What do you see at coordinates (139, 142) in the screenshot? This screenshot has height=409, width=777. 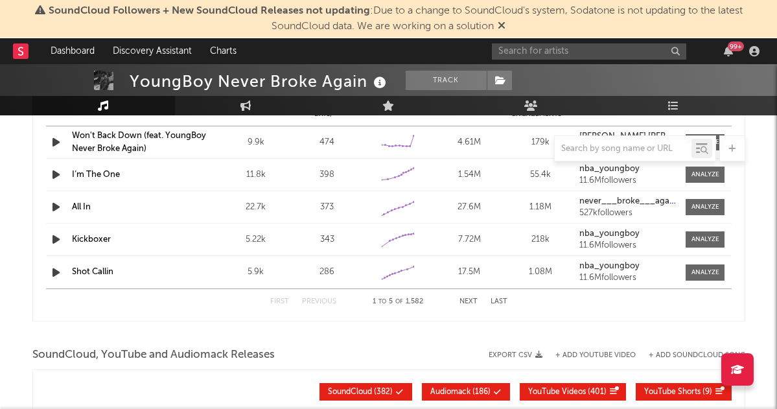 I see `a: Won't Back Down (feat. YoungBoy Never Broke Again)` at bounding box center [139, 142].